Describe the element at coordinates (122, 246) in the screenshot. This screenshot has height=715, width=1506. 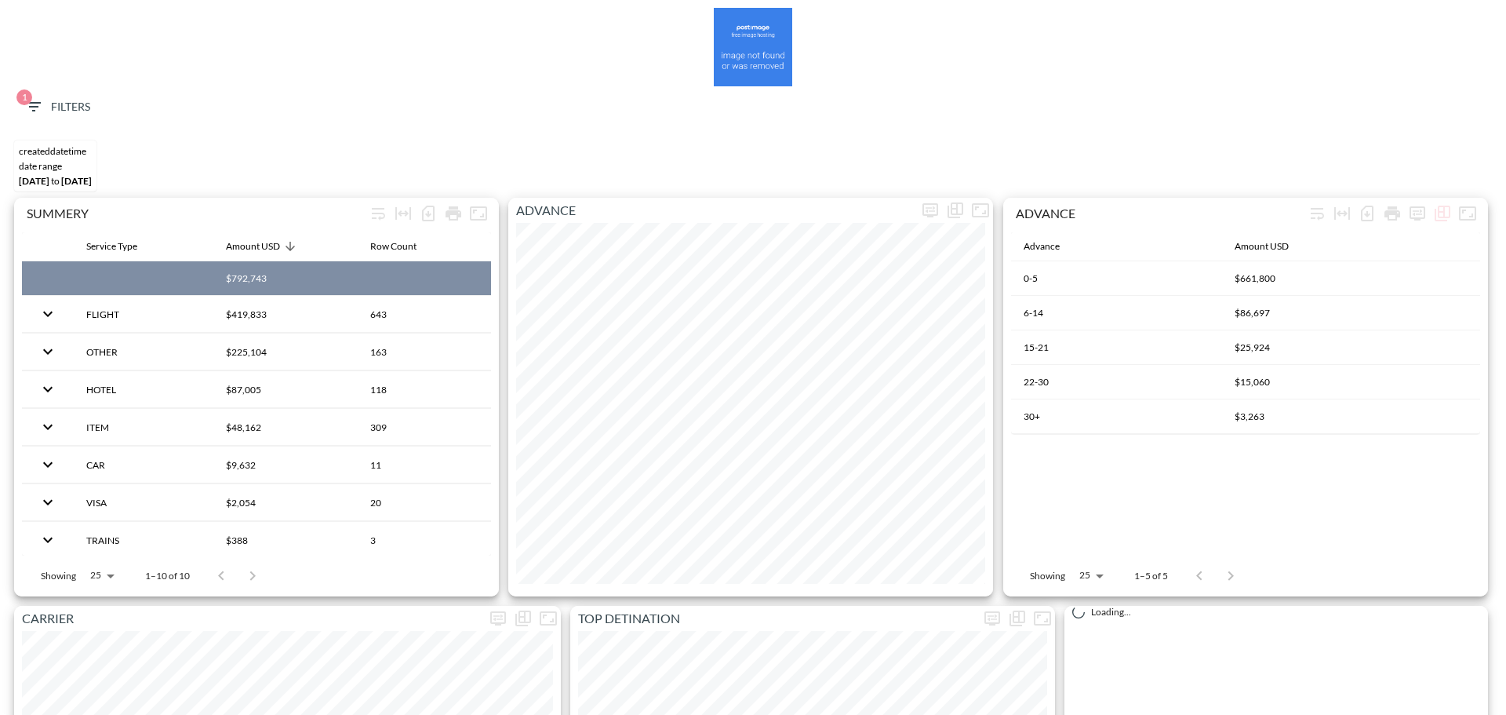
I see `span: Service Type` at that location.